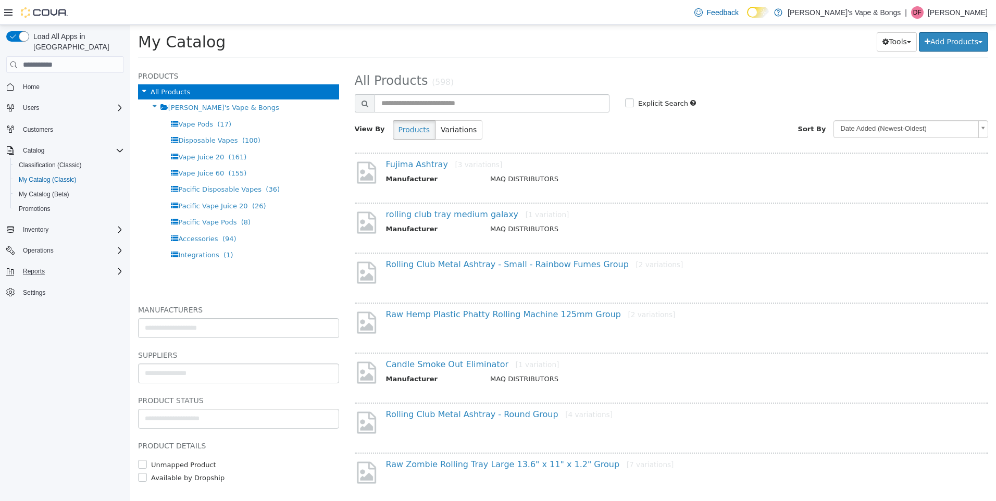 Image resolution: width=996 pixels, height=501 pixels. What do you see at coordinates (47, 180) in the screenshot?
I see `a: My Catalog (Classic)` at bounding box center [47, 180].